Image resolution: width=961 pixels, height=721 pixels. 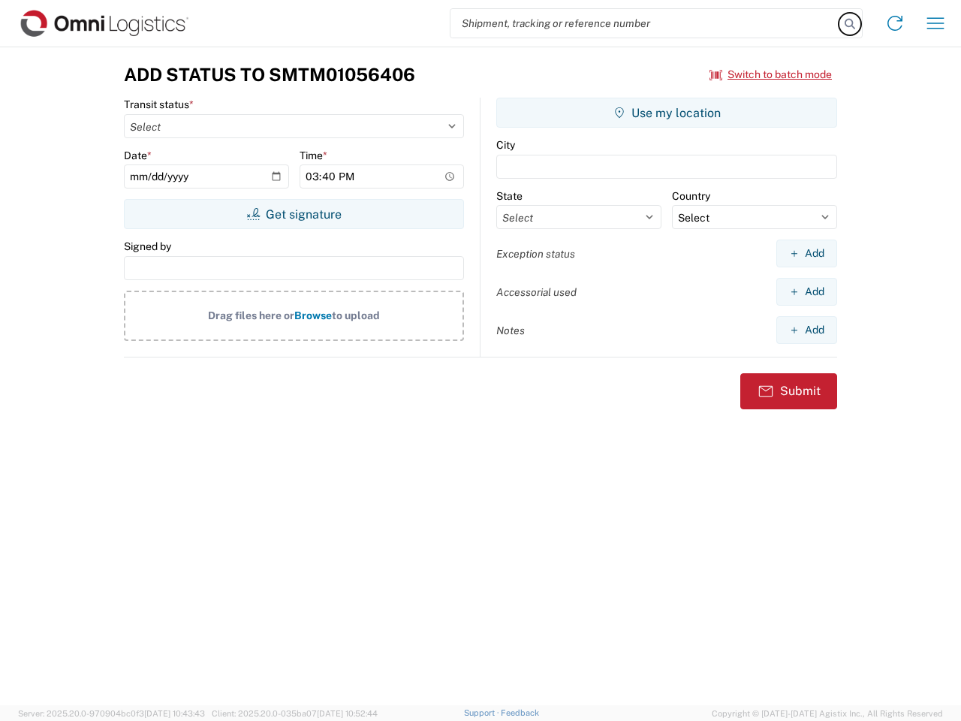 What do you see at coordinates (251, 315) in the screenshot?
I see `span: Drag files here or` at bounding box center [251, 315].